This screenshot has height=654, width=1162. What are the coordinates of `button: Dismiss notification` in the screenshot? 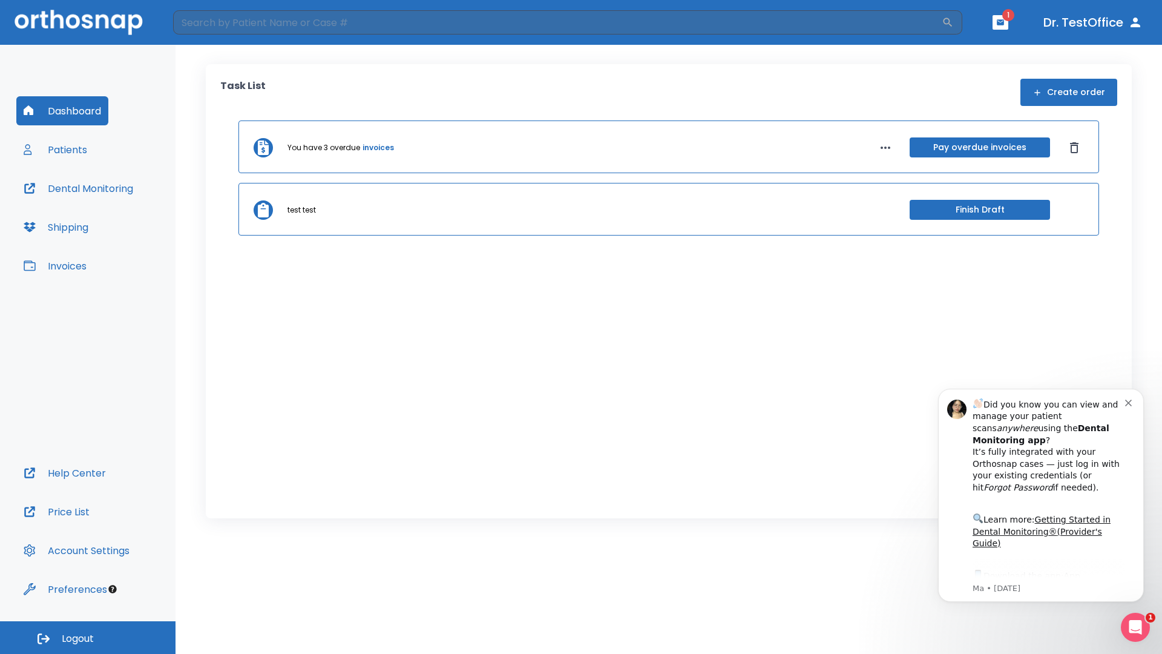 It's located at (210, 31).